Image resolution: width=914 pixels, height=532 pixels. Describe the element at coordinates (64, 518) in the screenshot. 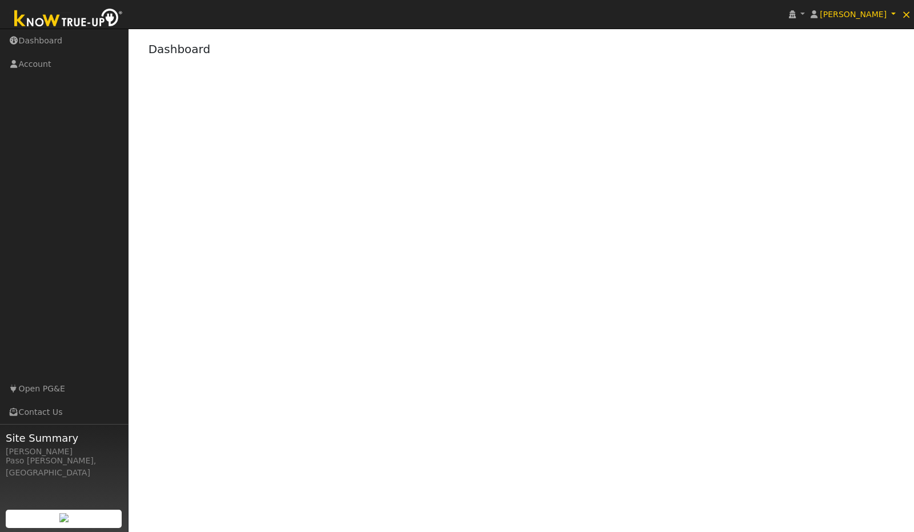

I see `img: retrieve` at that location.